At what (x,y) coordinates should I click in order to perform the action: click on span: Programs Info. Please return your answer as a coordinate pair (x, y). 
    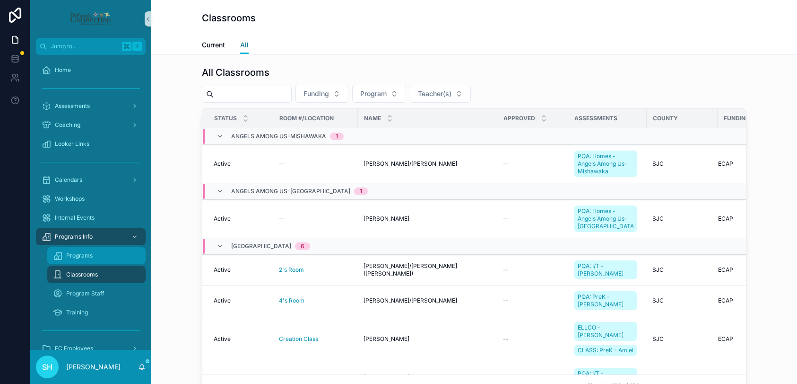
    Looking at the image, I should click on (74, 236).